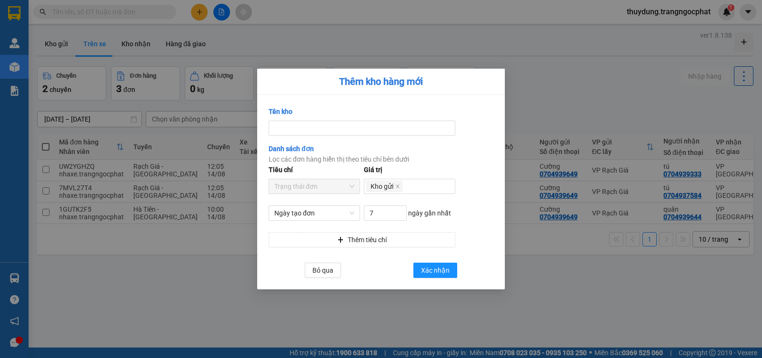 The image size is (762, 358). What do you see at coordinates (381, 159) in the screenshot?
I see `div: Lọc các đơn hàng hiển thị theo tiêu chí bên dưới` at bounding box center [381, 159].